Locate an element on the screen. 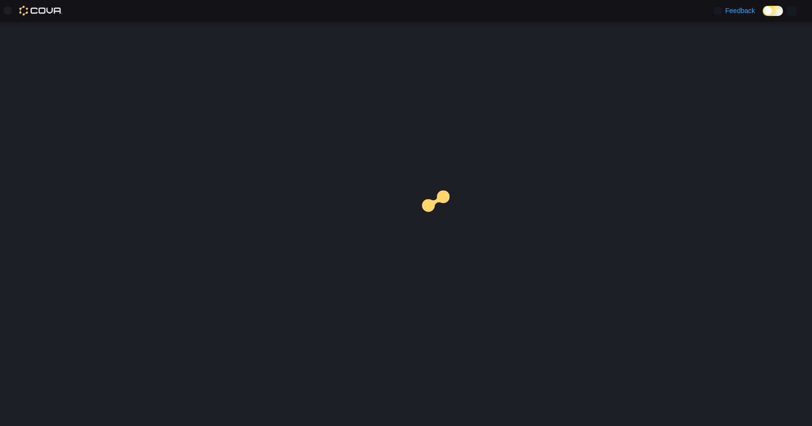 This screenshot has width=812, height=426. img: cova-loader is located at coordinates (442, 219).